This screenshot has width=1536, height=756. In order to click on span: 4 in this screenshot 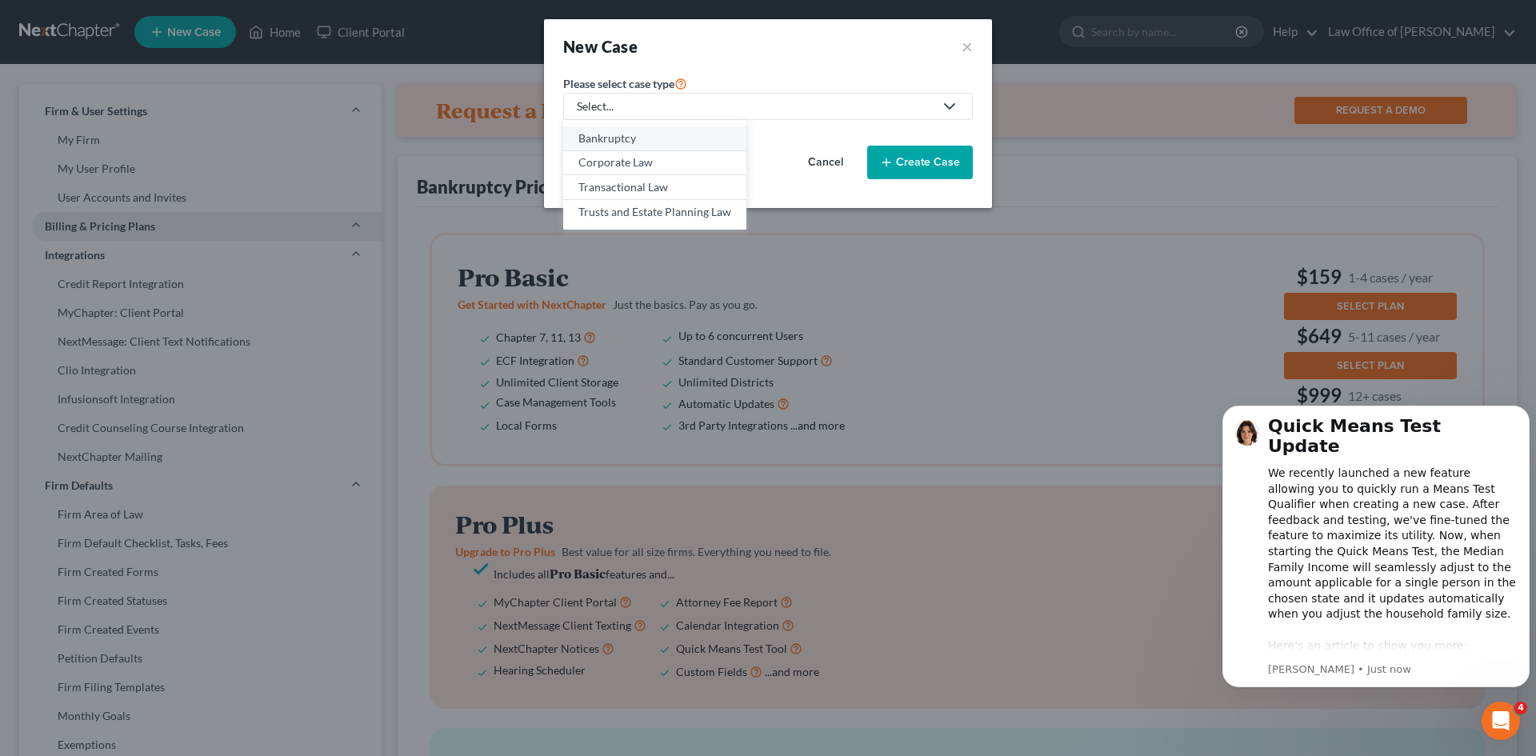, I will do `click(1521, 708)`.